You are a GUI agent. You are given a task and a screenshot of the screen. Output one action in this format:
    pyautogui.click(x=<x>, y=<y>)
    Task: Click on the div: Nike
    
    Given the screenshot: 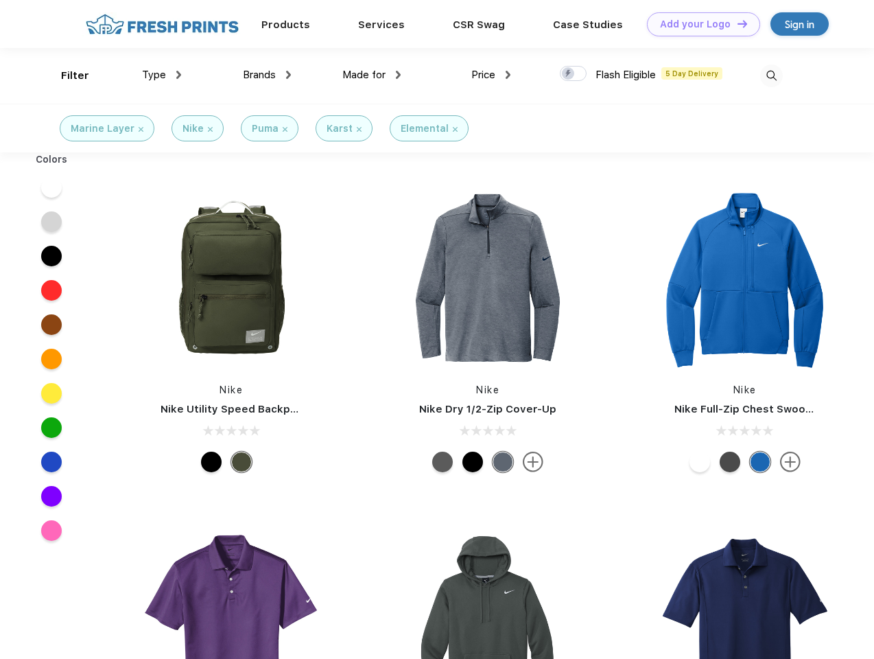 What is the action you would take?
    pyautogui.click(x=193, y=128)
    